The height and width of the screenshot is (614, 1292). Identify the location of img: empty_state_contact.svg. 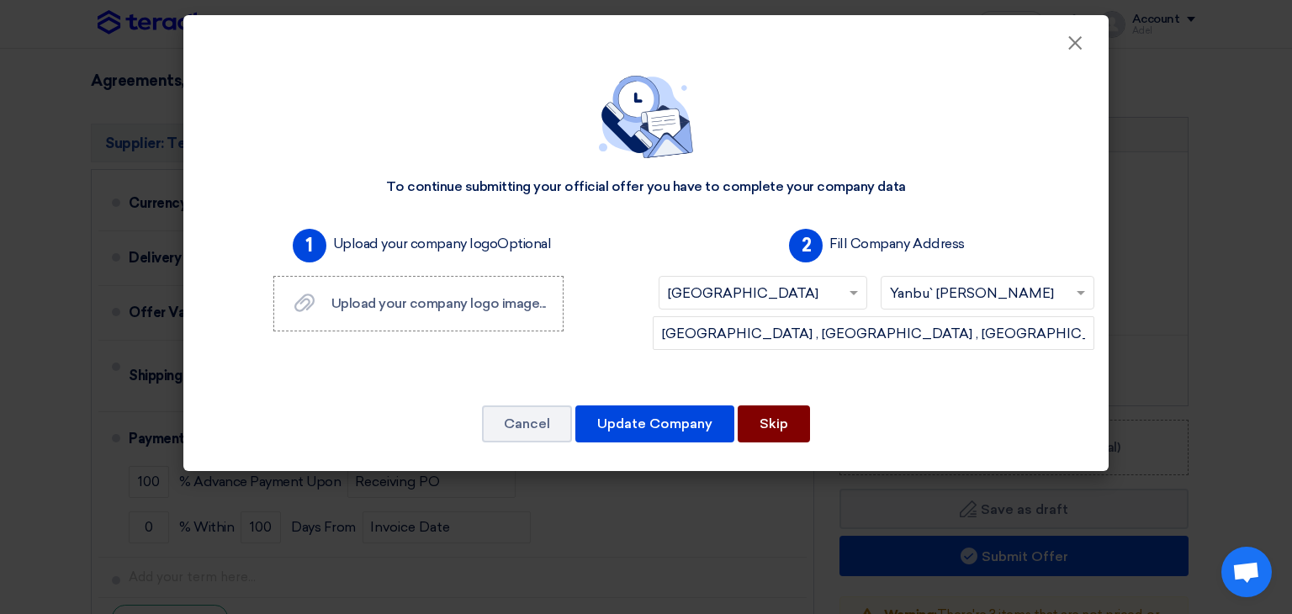
(646, 117).